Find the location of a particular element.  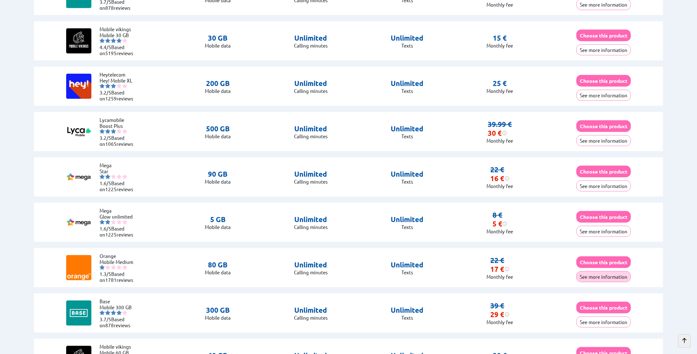

span: 3.7/5 is located at coordinates (105, 319).